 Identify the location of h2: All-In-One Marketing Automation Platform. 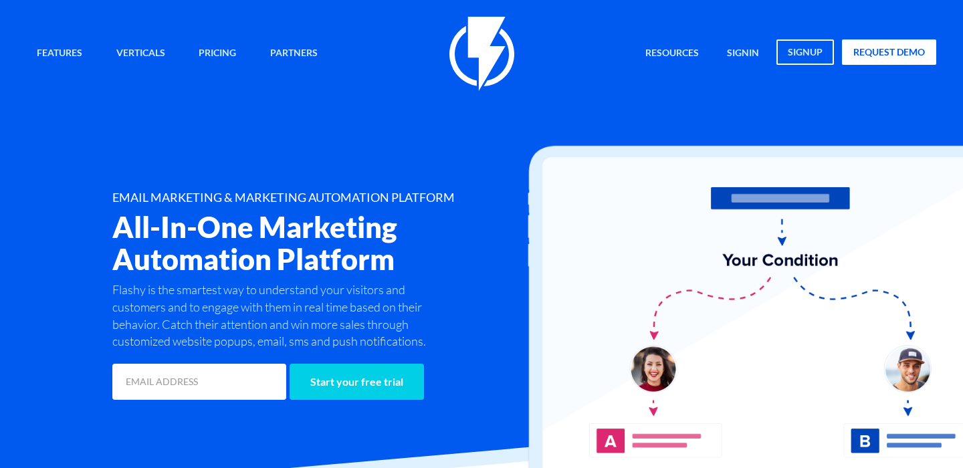
(330, 243).